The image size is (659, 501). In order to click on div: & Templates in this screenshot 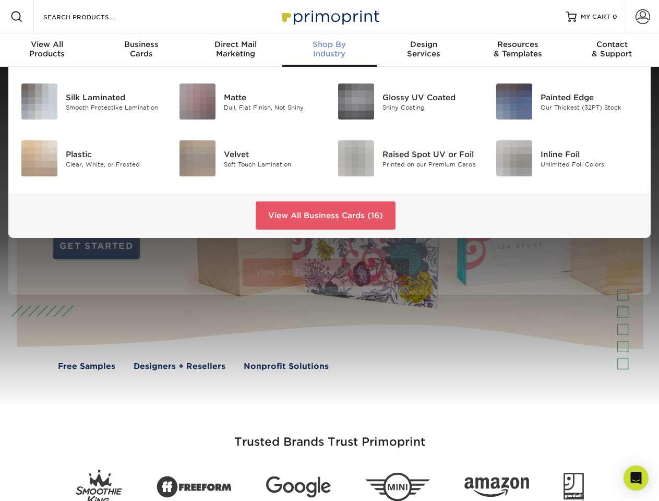, I will do `click(518, 49)`.